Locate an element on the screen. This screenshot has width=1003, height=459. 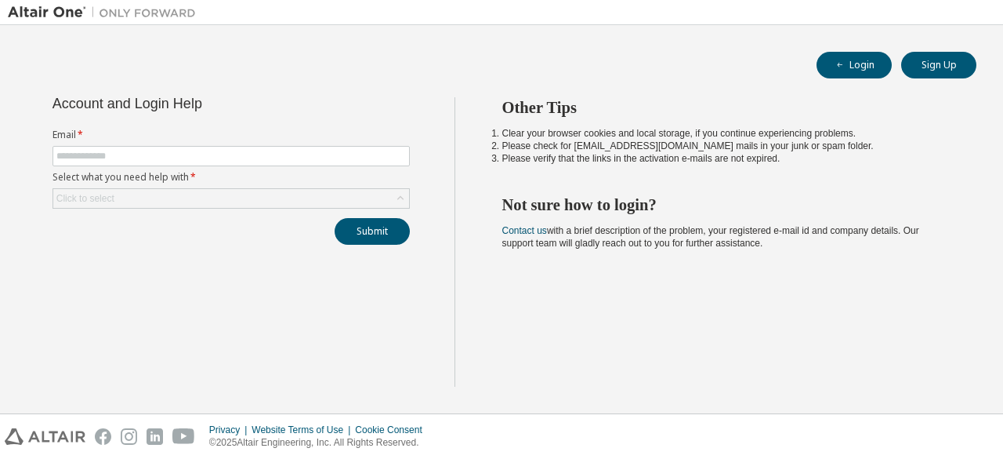
h2: Other Tips is located at coordinates (726, 107).